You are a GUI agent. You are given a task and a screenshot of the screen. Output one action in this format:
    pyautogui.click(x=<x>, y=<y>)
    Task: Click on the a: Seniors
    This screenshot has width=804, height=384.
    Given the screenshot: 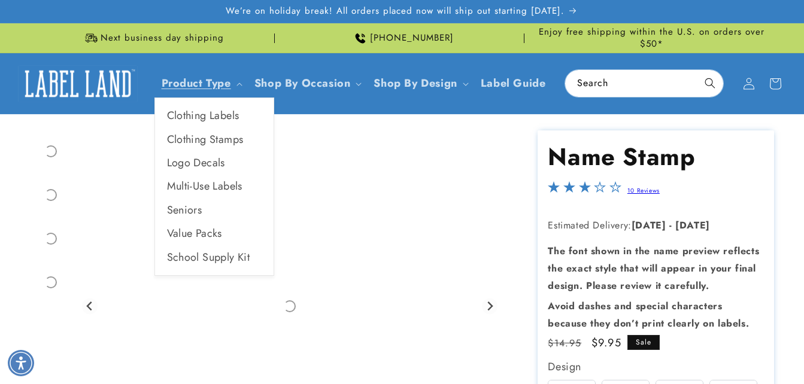 What is the action you would take?
    pyautogui.click(x=214, y=210)
    